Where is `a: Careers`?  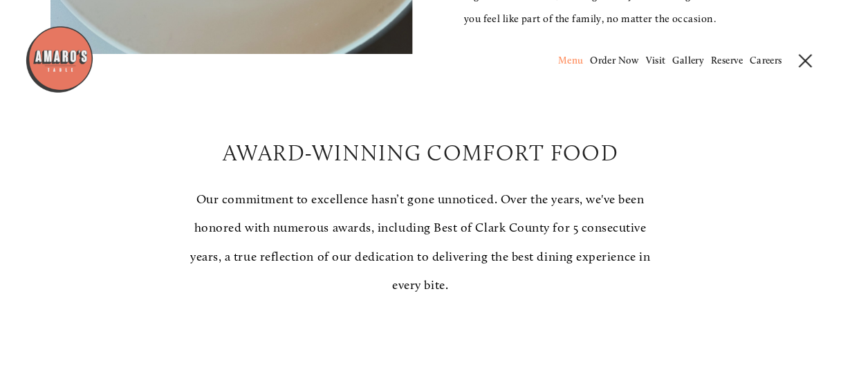 a: Careers is located at coordinates (766, 60).